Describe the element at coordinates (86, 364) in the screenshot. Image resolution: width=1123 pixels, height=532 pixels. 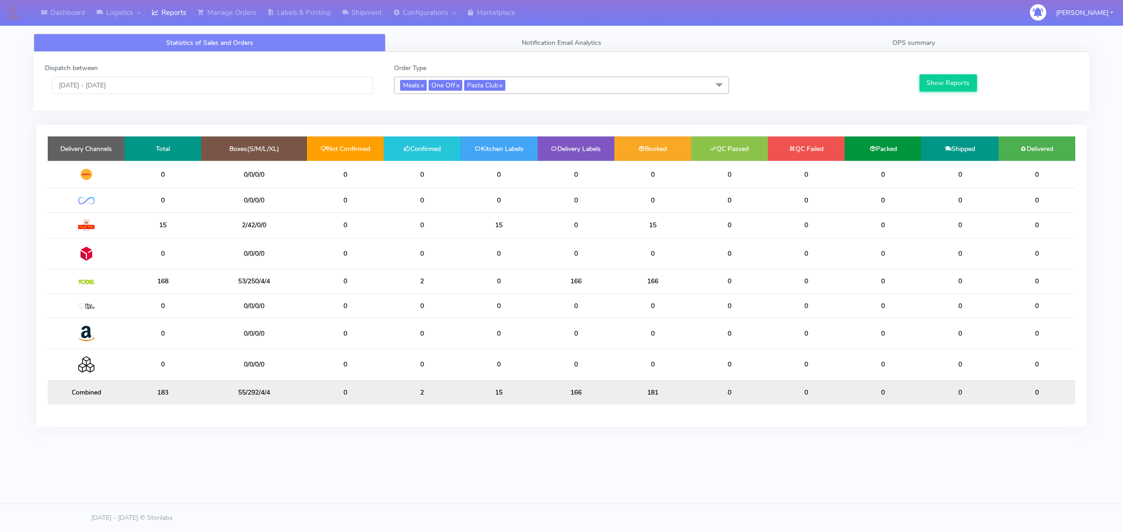
I see `img: Collection` at that location.